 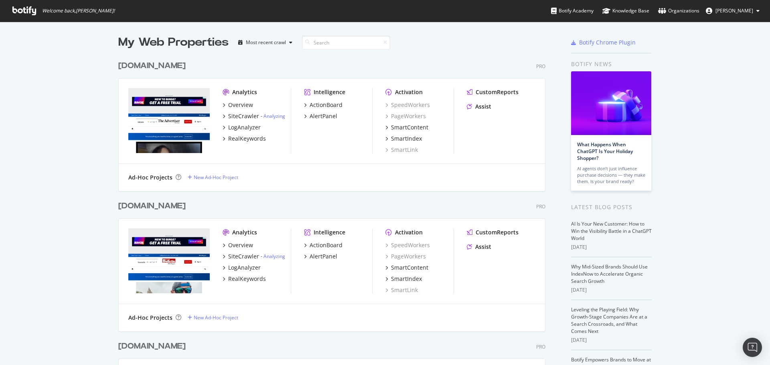 I want to click on input: Search, so click(x=346, y=42).